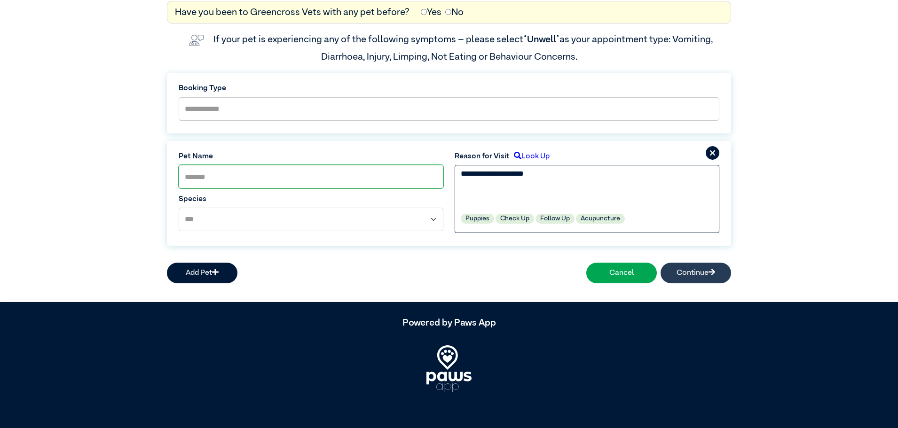 Image resolution: width=898 pixels, height=428 pixels. What do you see at coordinates (202, 273) in the screenshot?
I see `button: Add Pet` at bounding box center [202, 273].